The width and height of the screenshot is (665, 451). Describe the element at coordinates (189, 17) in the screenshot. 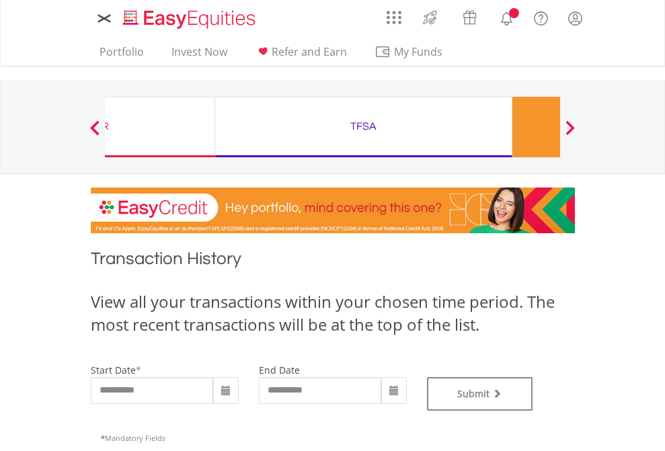

I see `a: Home page` at that location.